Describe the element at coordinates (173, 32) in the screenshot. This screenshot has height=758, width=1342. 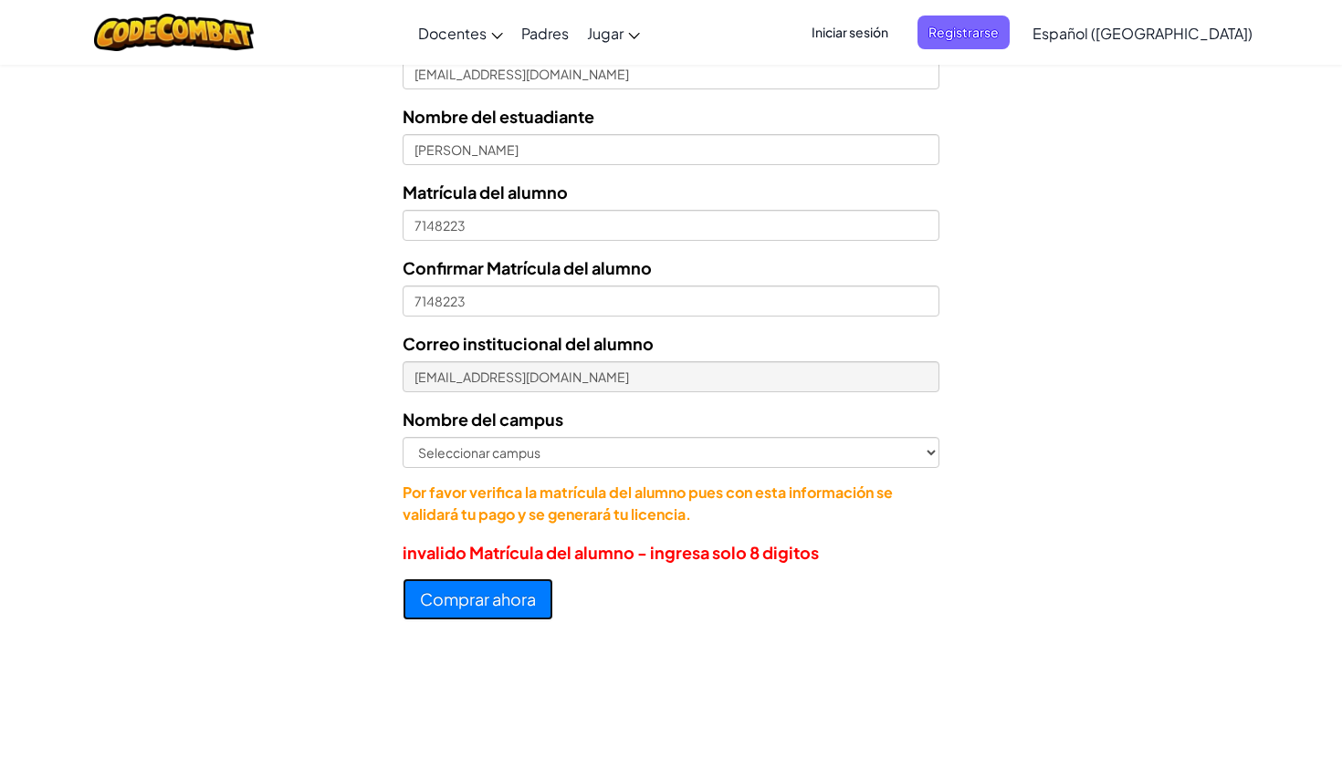
I see `a: CodeCombat logo` at that location.